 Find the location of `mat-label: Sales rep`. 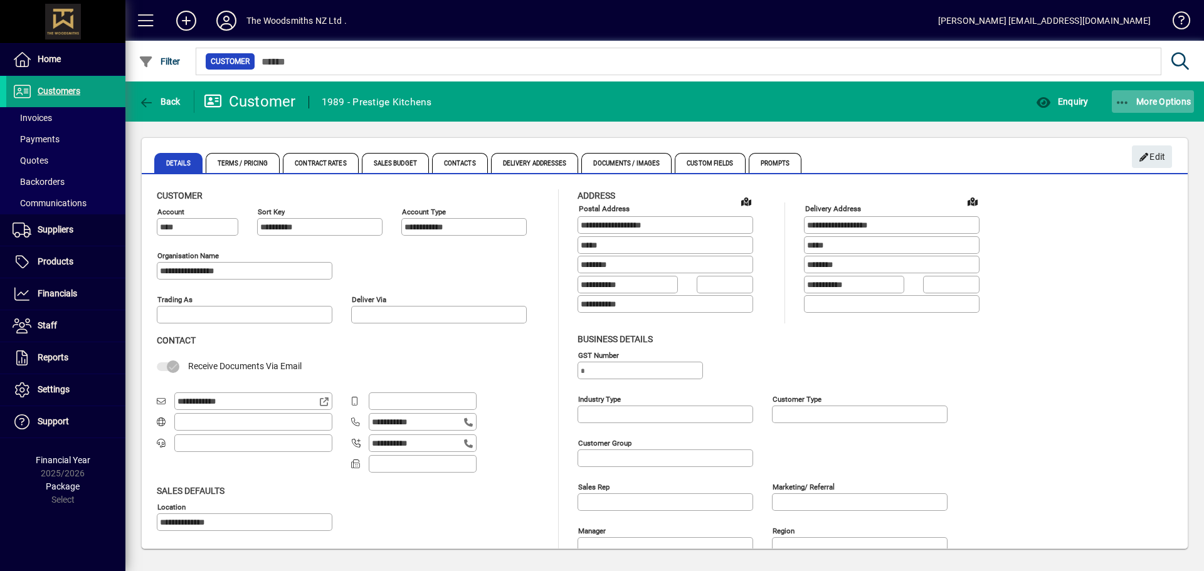

mat-label: Sales rep is located at coordinates (594, 486).